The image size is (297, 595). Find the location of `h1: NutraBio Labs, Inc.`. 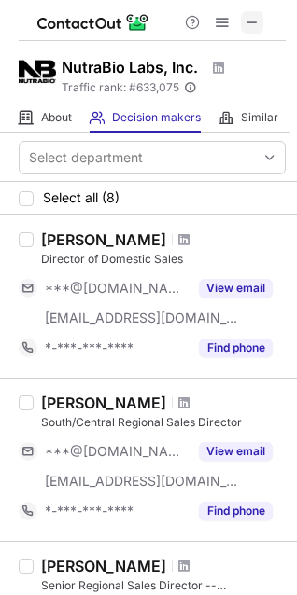

h1: NutraBio Labs, Inc. is located at coordinates (130, 67).